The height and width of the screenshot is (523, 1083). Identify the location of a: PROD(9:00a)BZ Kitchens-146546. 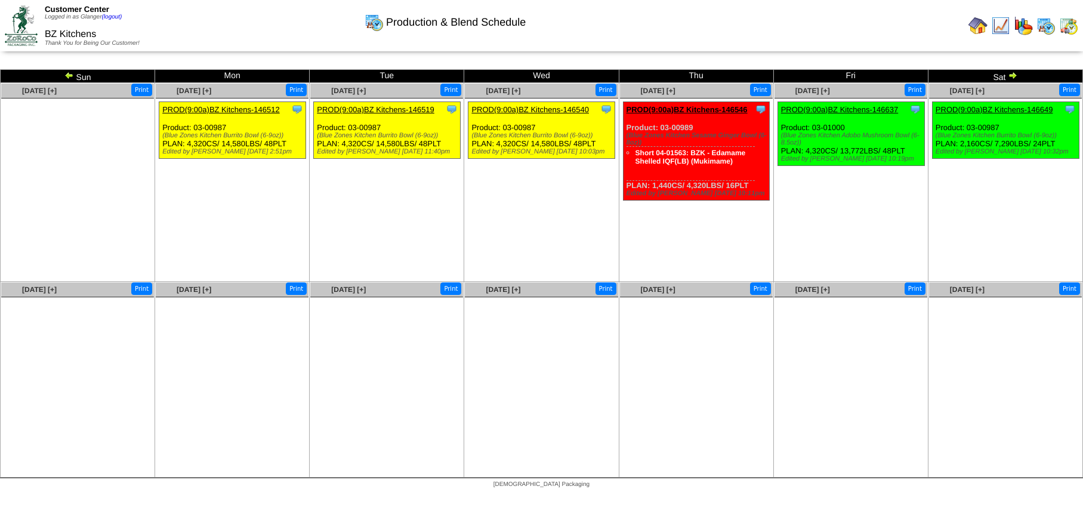
(687, 109).